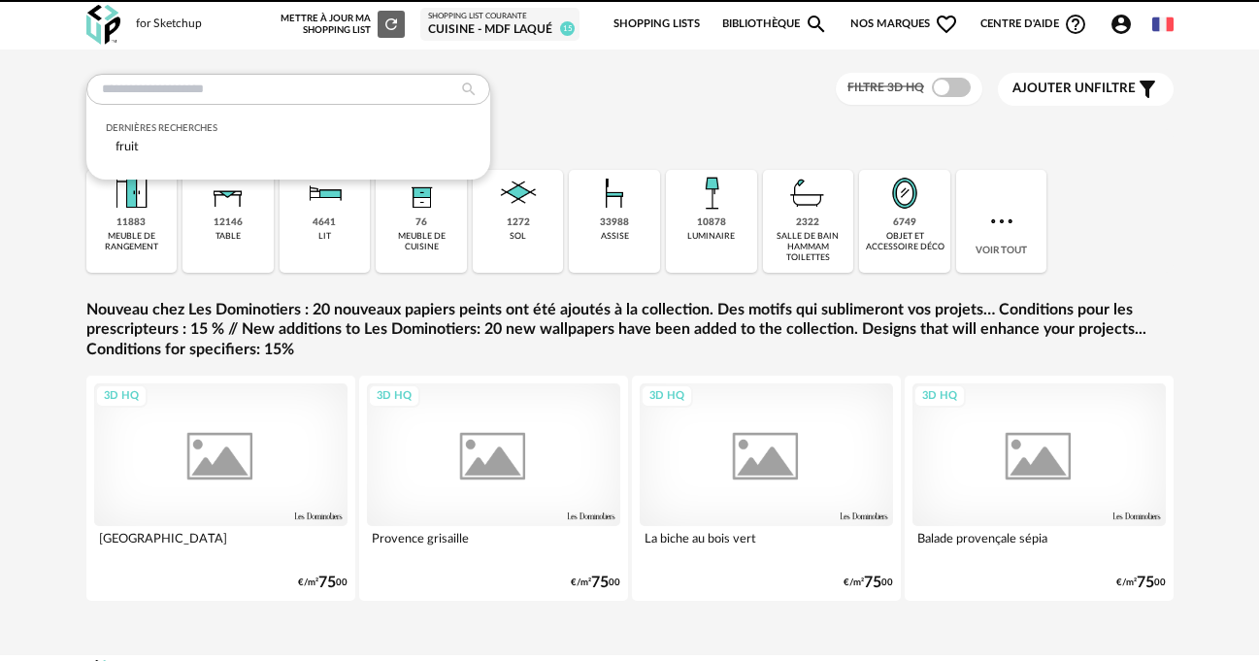 This screenshot has height=661, width=1259. What do you see at coordinates (711, 222) in the screenshot?
I see `div: 10878` at bounding box center [711, 222].